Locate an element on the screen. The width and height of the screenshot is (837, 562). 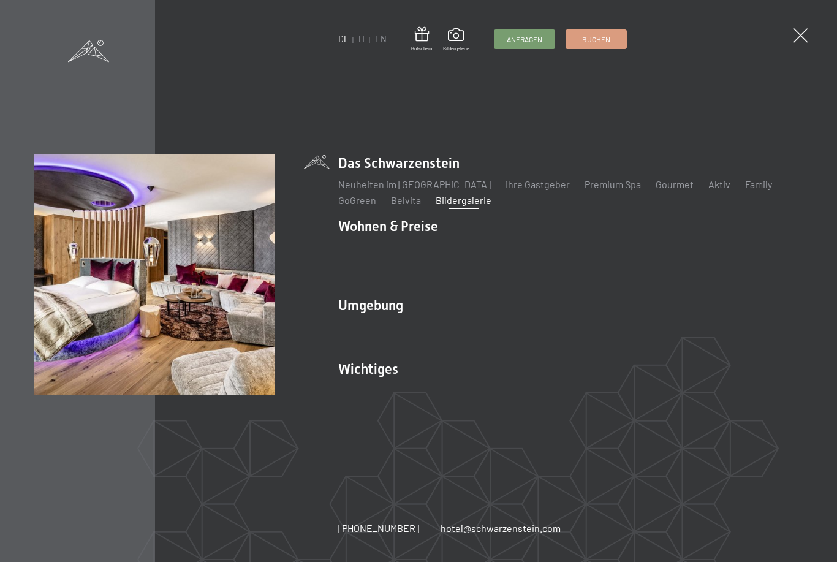
a: DE is located at coordinates (344, 39).